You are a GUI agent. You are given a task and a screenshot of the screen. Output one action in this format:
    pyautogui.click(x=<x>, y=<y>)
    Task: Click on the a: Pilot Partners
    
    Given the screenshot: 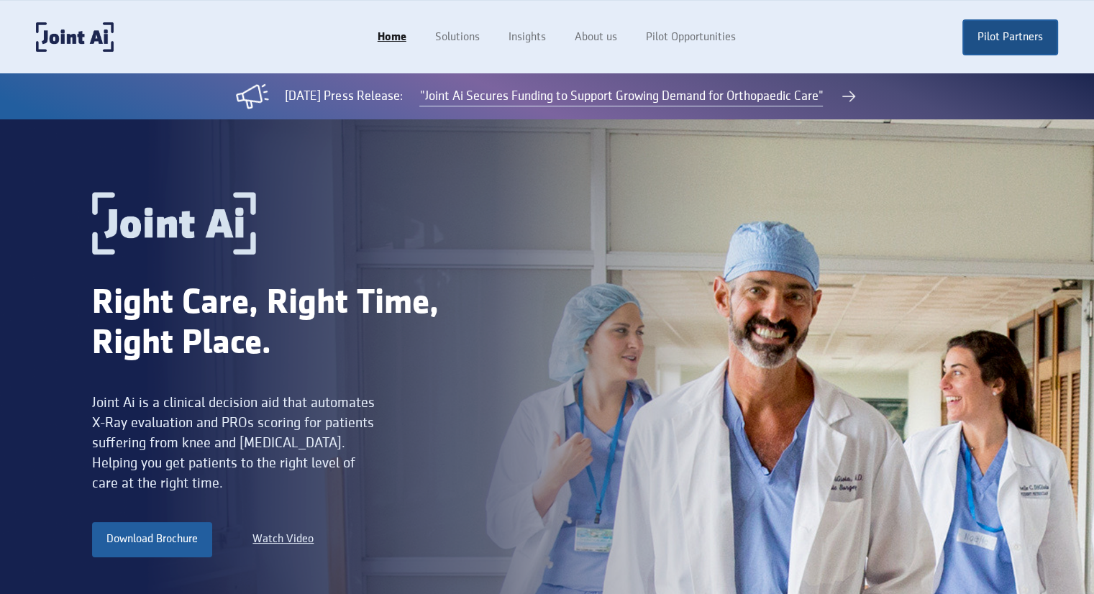 What is the action you would take?
    pyautogui.click(x=1010, y=37)
    